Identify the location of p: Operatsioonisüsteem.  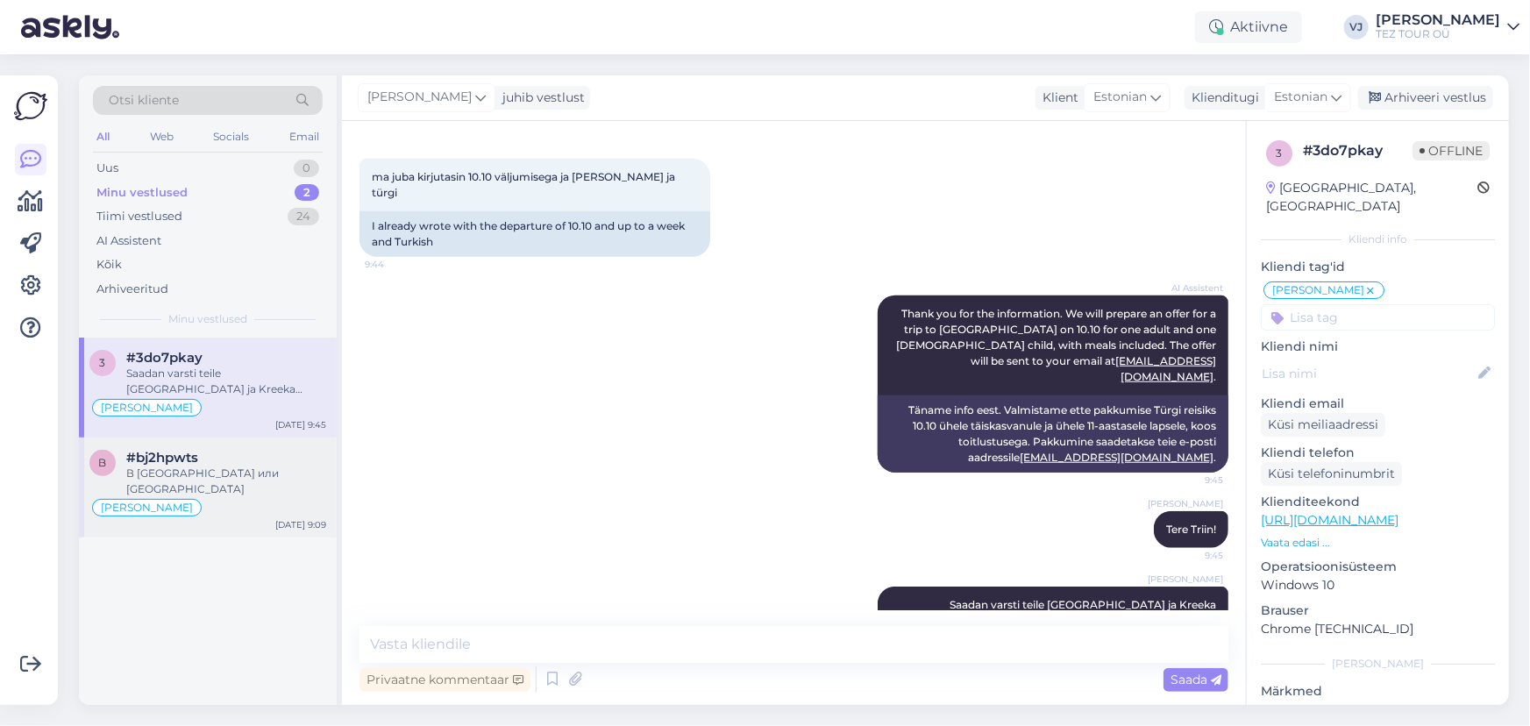
(1378, 566).